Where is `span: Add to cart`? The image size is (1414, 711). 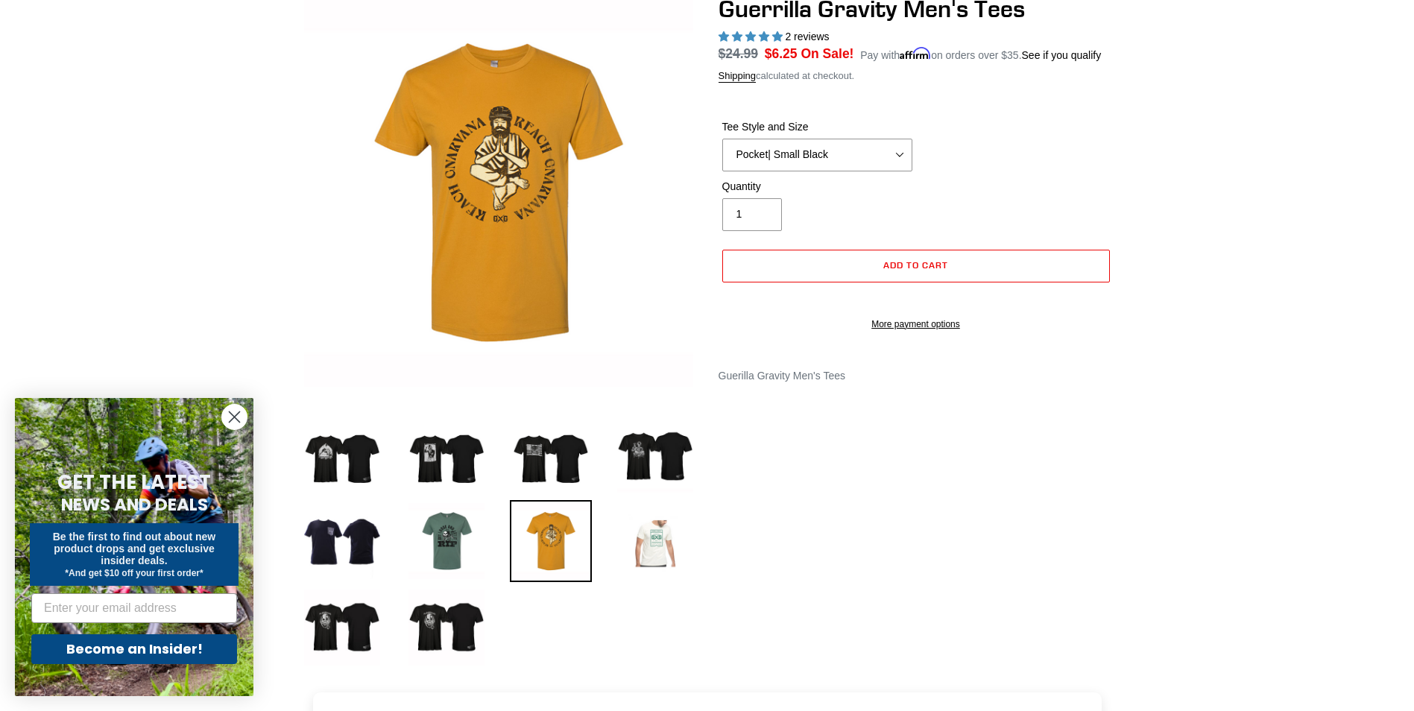 span: Add to cart is located at coordinates (915, 265).